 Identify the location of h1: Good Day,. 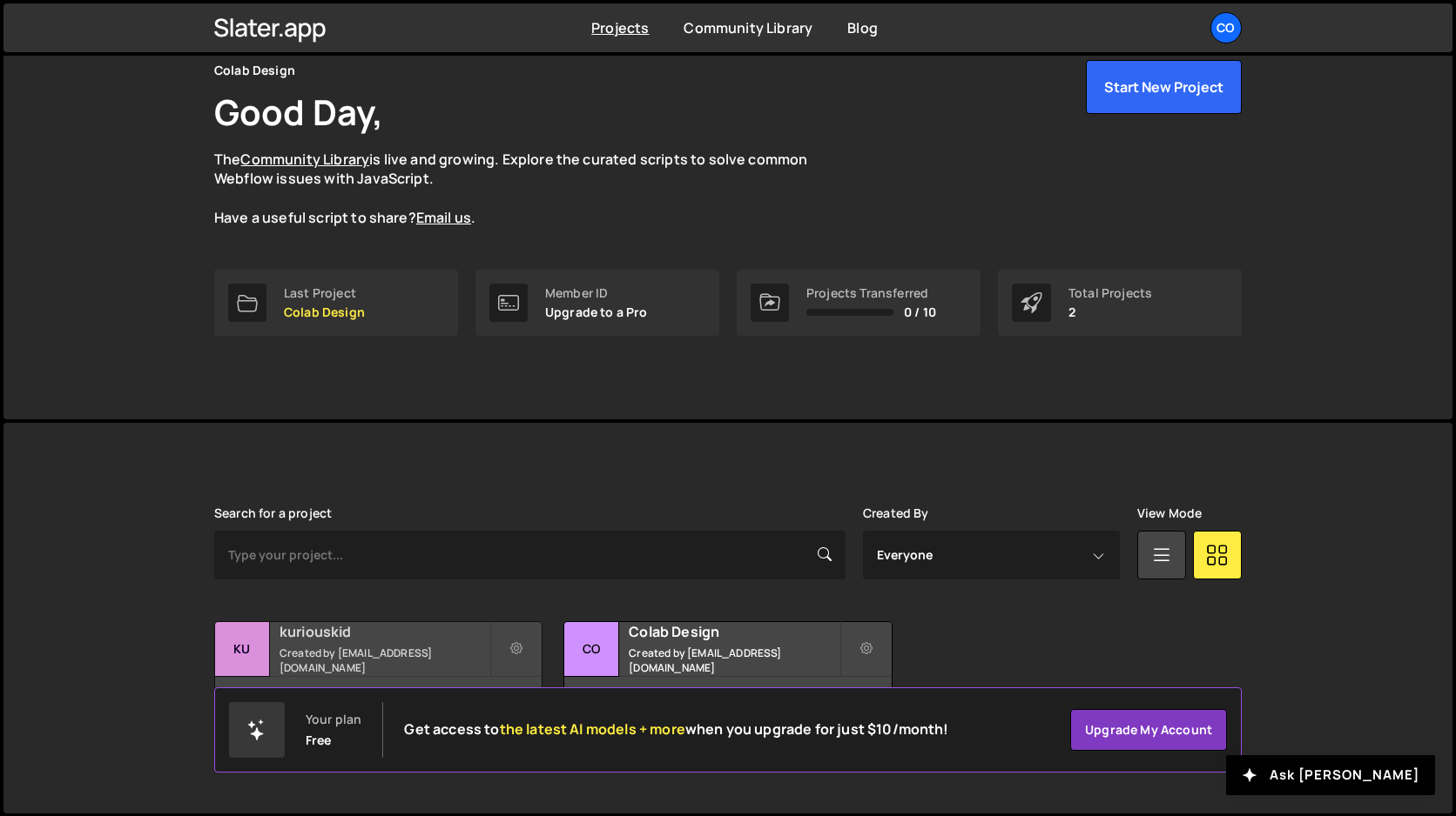
(299, 112).